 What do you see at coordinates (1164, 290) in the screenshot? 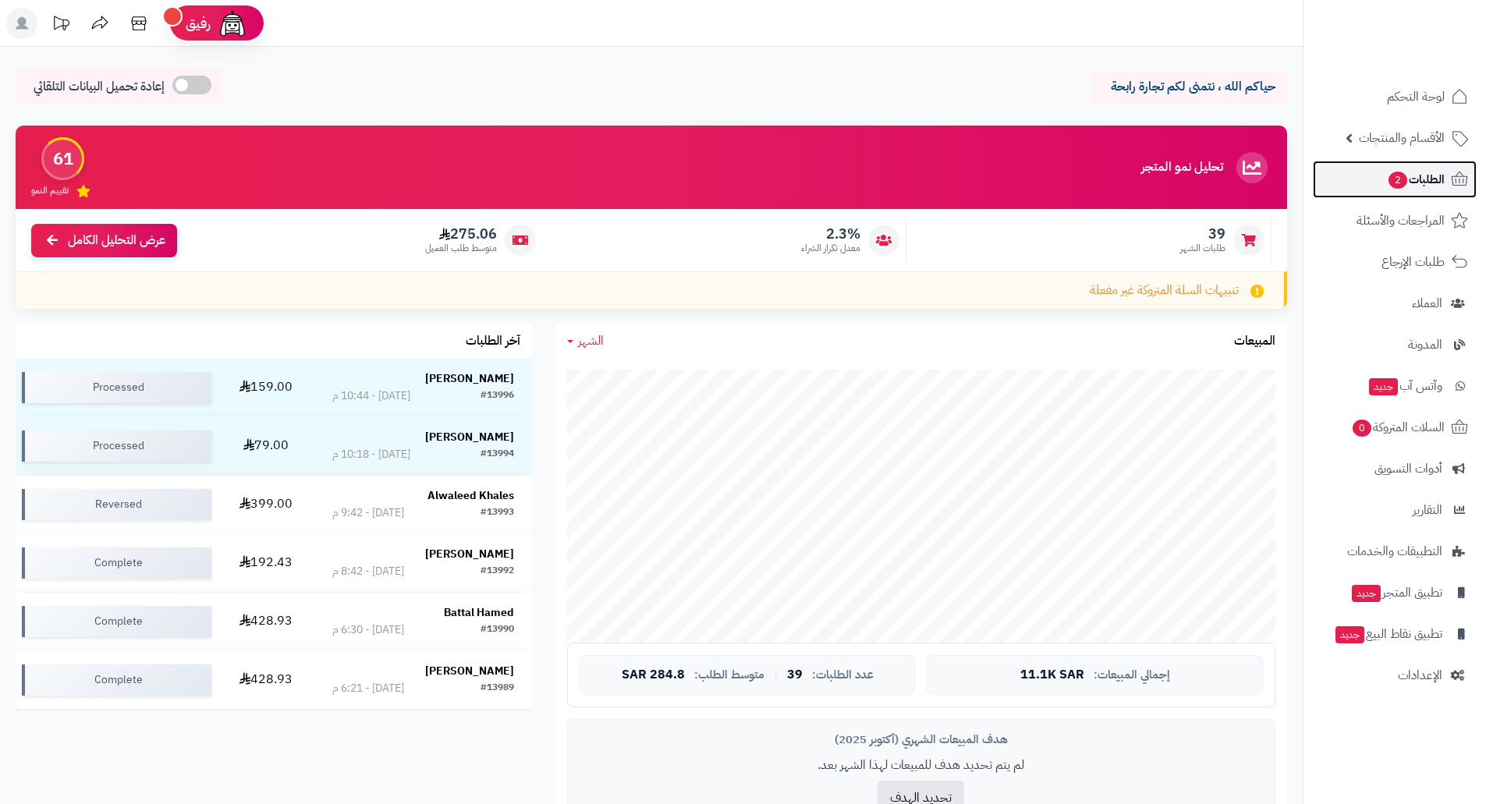
I see `span: تنبيهات السلة المتروكة غير مفعلة` at bounding box center [1164, 290].